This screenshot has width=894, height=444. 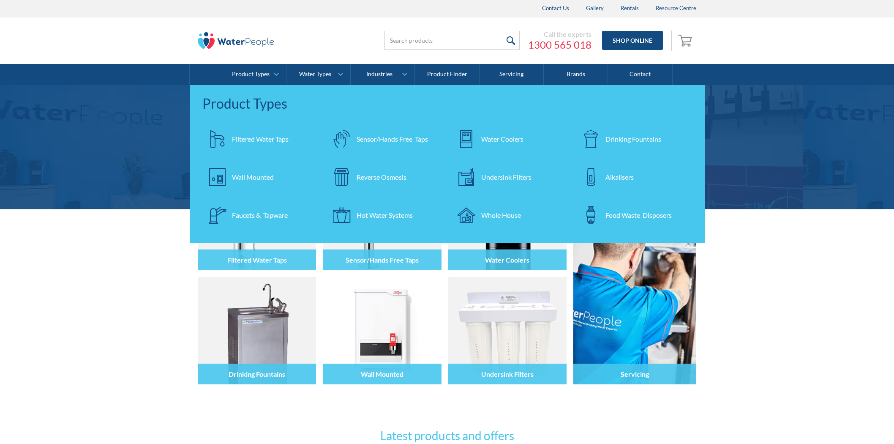 What do you see at coordinates (640, 74) in the screenshot?
I see `a: Contact` at bounding box center [640, 74].